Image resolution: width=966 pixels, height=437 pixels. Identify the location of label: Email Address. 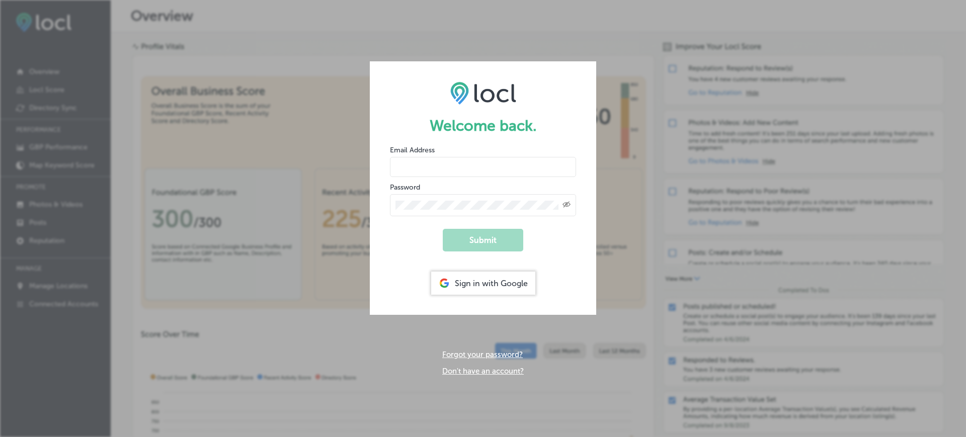
(412, 150).